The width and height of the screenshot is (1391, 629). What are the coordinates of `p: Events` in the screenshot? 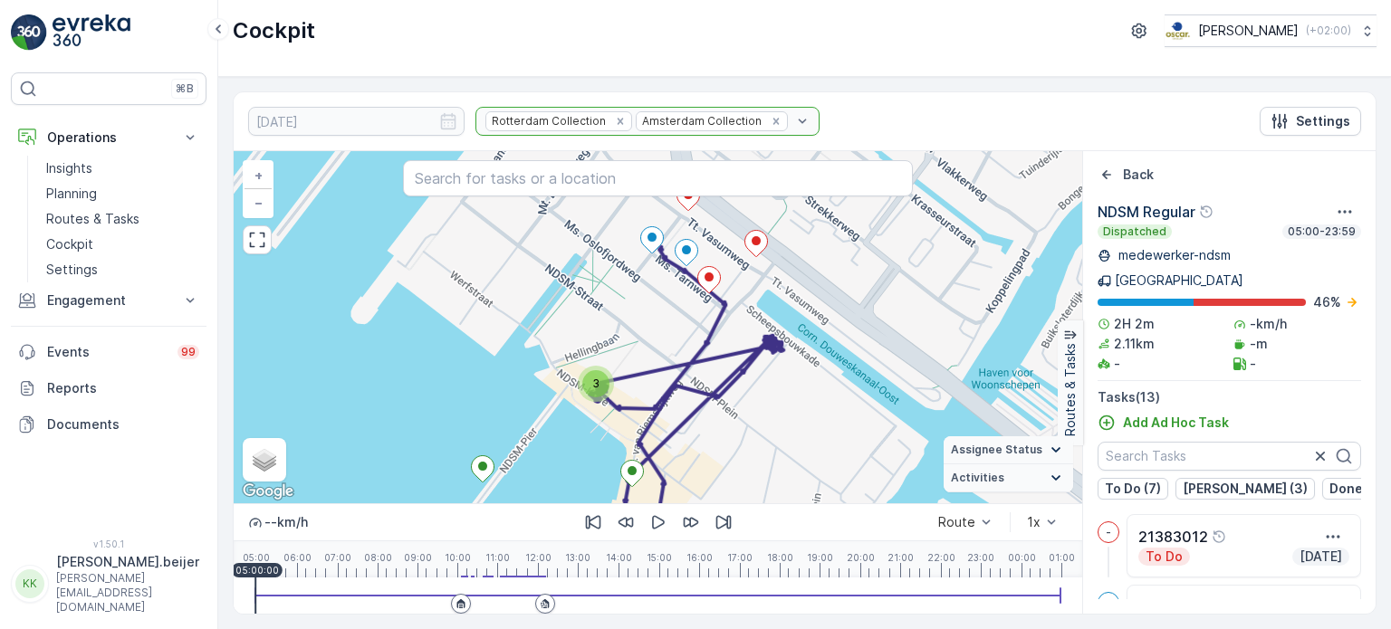 It's located at (107, 352).